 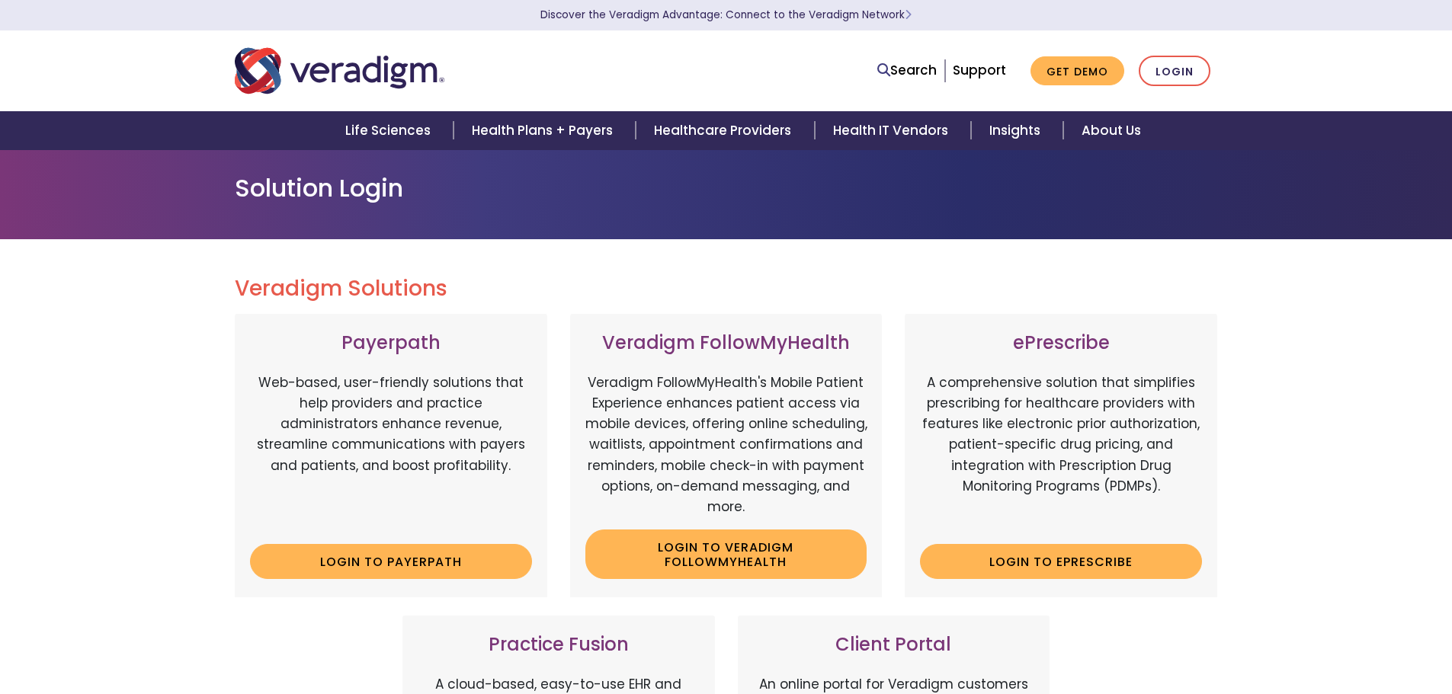 What do you see at coordinates (391, 562) in the screenshot?
I see `a: Login to Payerpath` at bounding box center [391, 562].